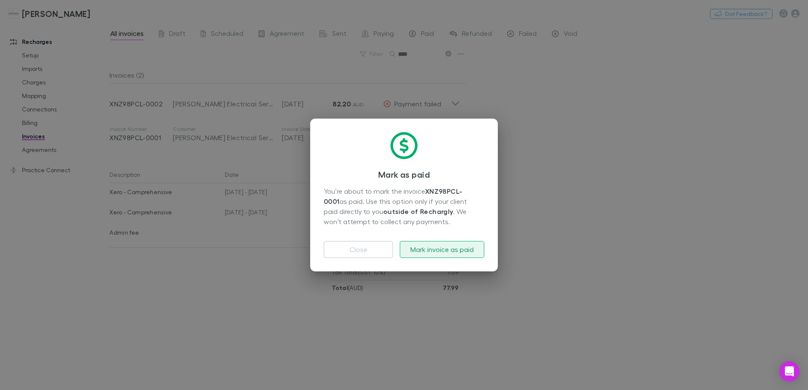  I want to click on button: Mark invoice as paid, so click(442, 250).